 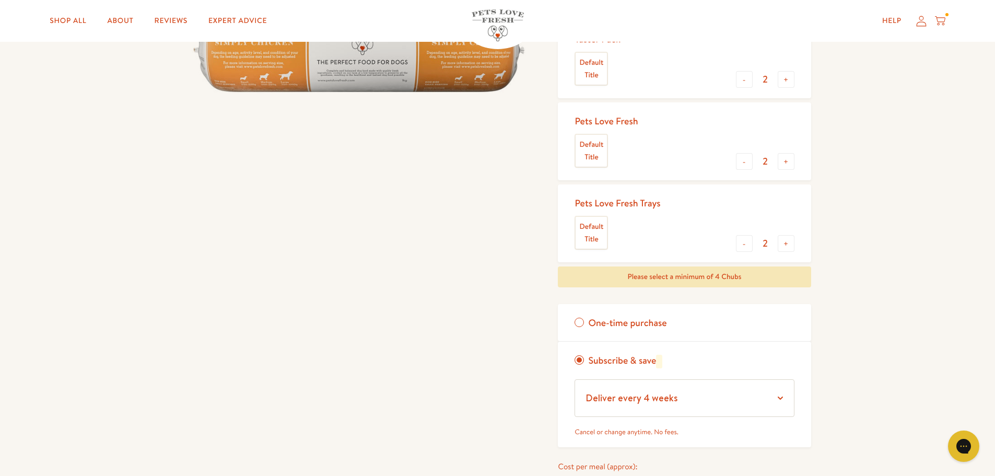 I want to click on label: One-time purchase, so click(x=685, y=322).